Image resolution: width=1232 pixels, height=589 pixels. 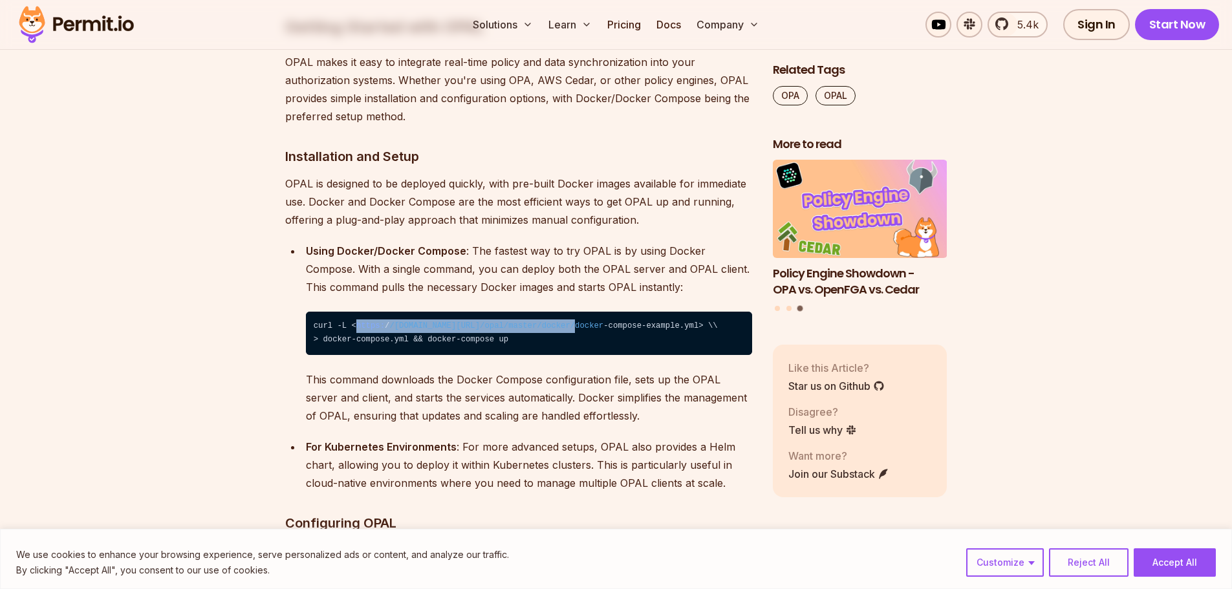 What do you see at coordinates (570, 326) in the screenshot?
I see `span: /docker/docker` at bounding box center [570, 326].